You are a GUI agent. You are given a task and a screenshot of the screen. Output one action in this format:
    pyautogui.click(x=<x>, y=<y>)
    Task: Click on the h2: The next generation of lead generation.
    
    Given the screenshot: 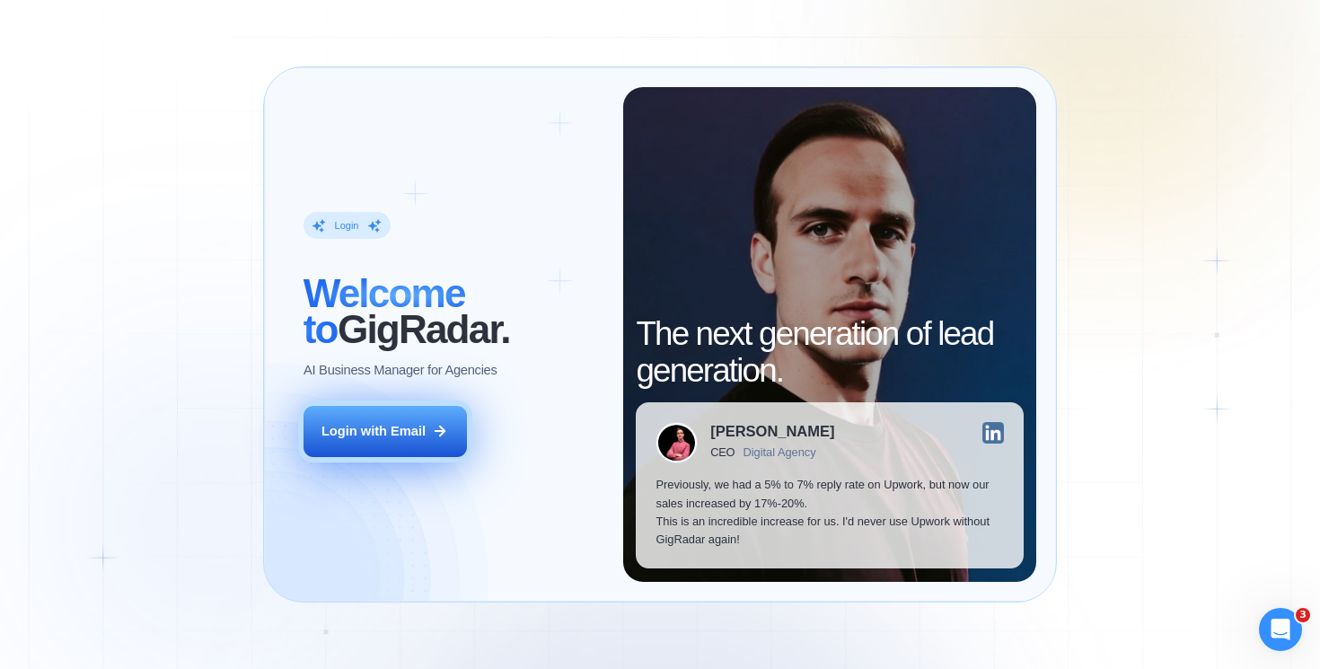 What is the action you would take?
    pyautogui.click(x=829, y=352)
    